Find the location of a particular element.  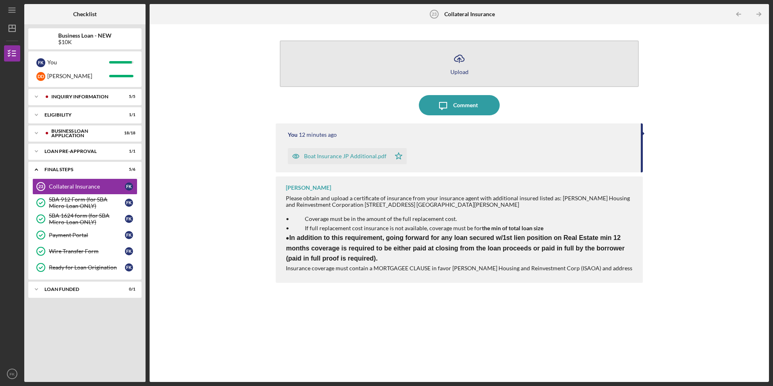

text: FK is located at coordinates (12, 374).